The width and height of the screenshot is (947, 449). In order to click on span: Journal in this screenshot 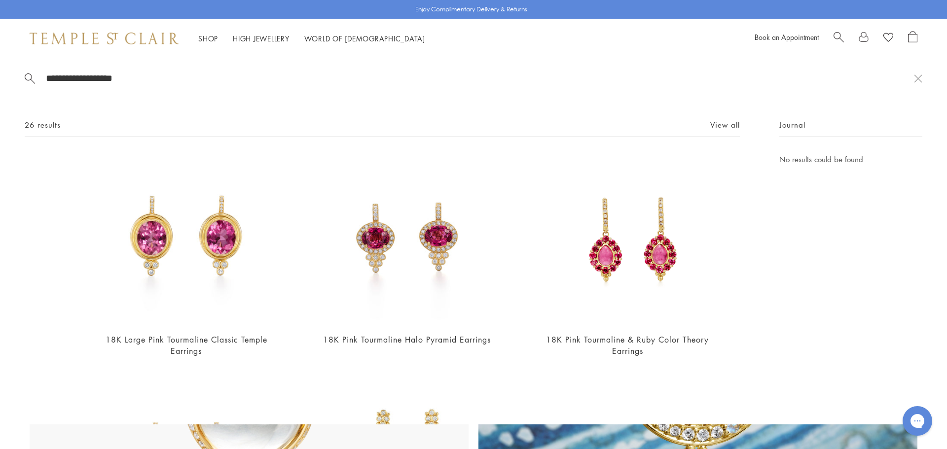, I will do `click(792, 125)`.